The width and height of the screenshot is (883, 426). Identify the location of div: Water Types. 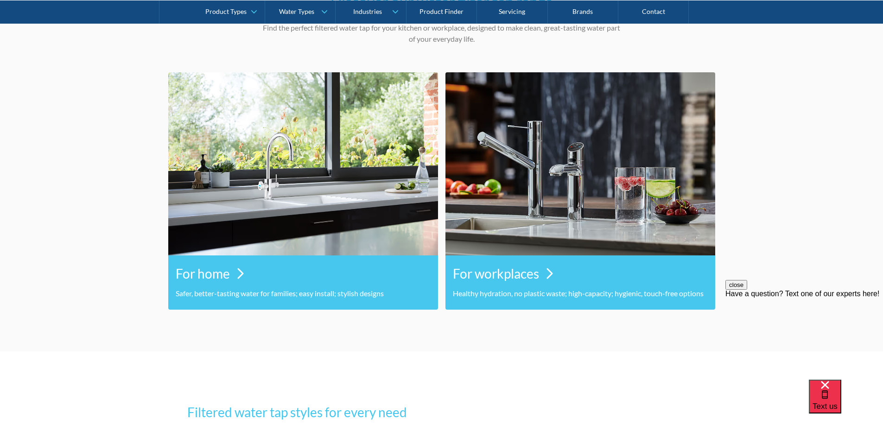
(297, 11).